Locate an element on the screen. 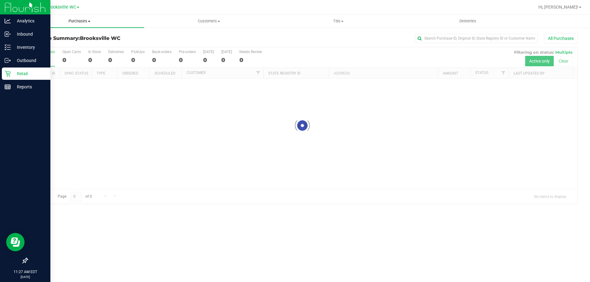  span: Customers is located at coordinates (208, 21).